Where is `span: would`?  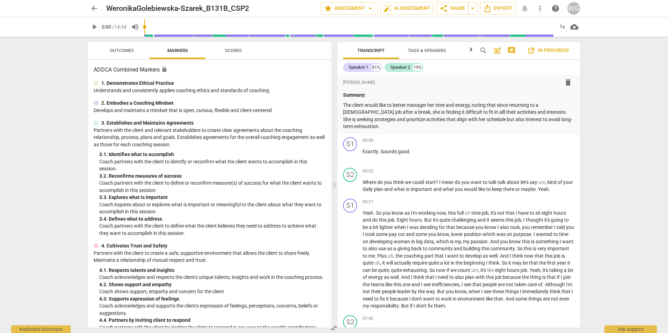 span: would is located at coordinates (471, 189).